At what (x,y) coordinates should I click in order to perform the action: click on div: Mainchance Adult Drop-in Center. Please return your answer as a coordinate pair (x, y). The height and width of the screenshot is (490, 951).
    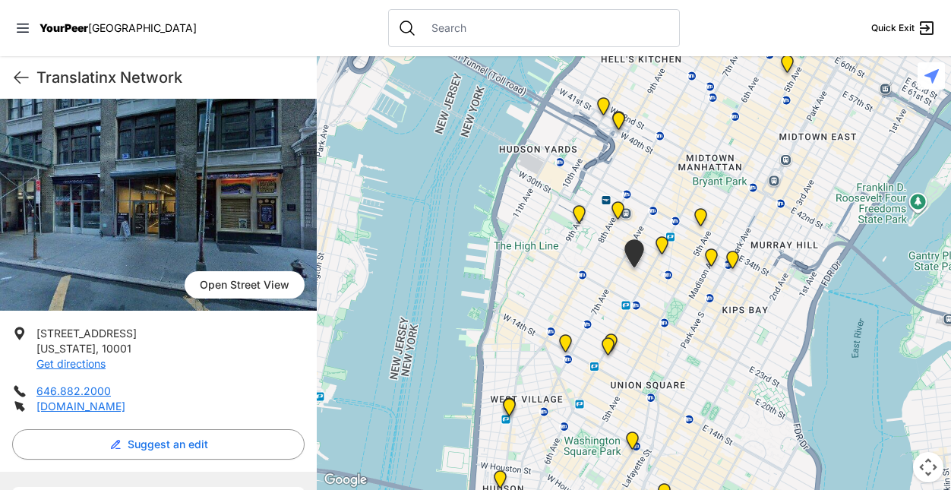
    Looking at the image, I should click on (733, 263).